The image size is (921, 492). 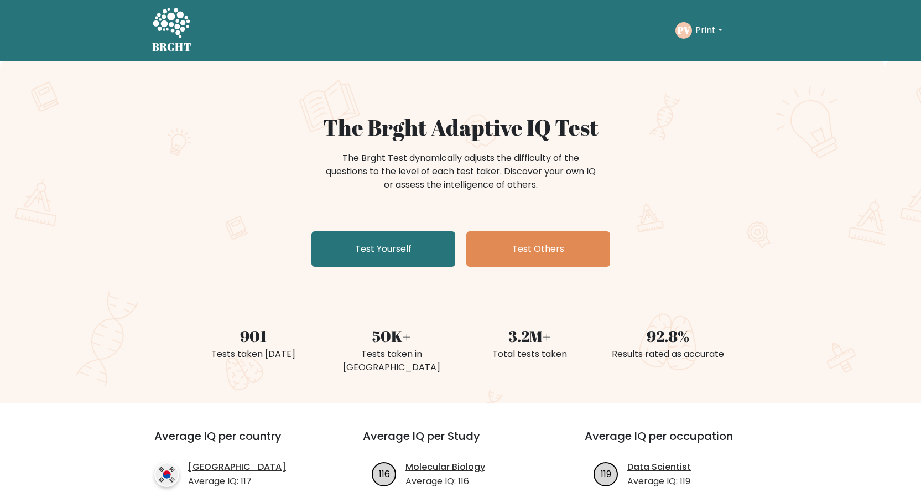 I want to click on text: 116, so click(x=384, y=473).